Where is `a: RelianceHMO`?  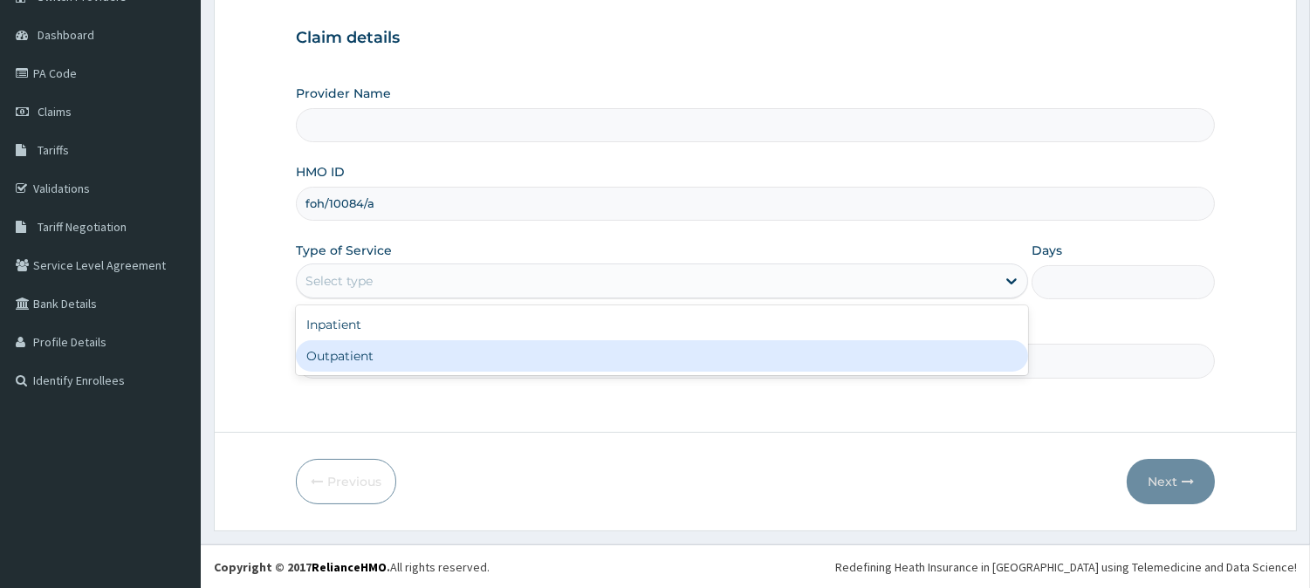 a: RelianceHMO is located at coordinates (349, 567).